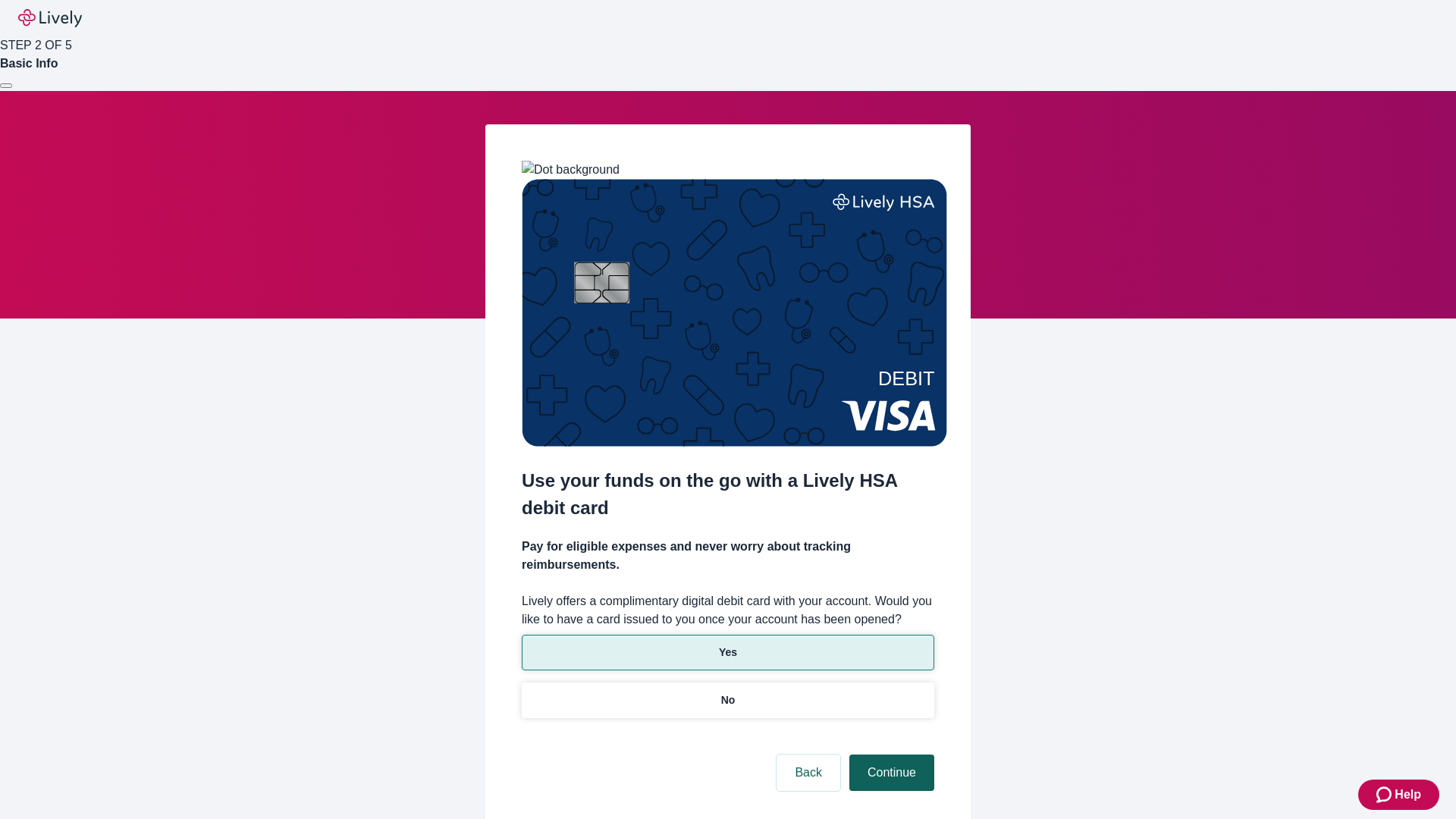 The height and width of the screenshot is (819, 1456). Describe the element at coordinates (728, 700) in the screenshot. I see `p: No` at that location.